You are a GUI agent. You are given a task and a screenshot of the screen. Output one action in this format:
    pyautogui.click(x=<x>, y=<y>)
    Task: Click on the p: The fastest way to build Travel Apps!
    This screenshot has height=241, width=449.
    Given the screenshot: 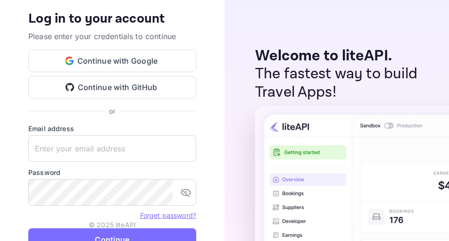 What is the action you would take?
    pyautogui.click(x=342, y=83)
    